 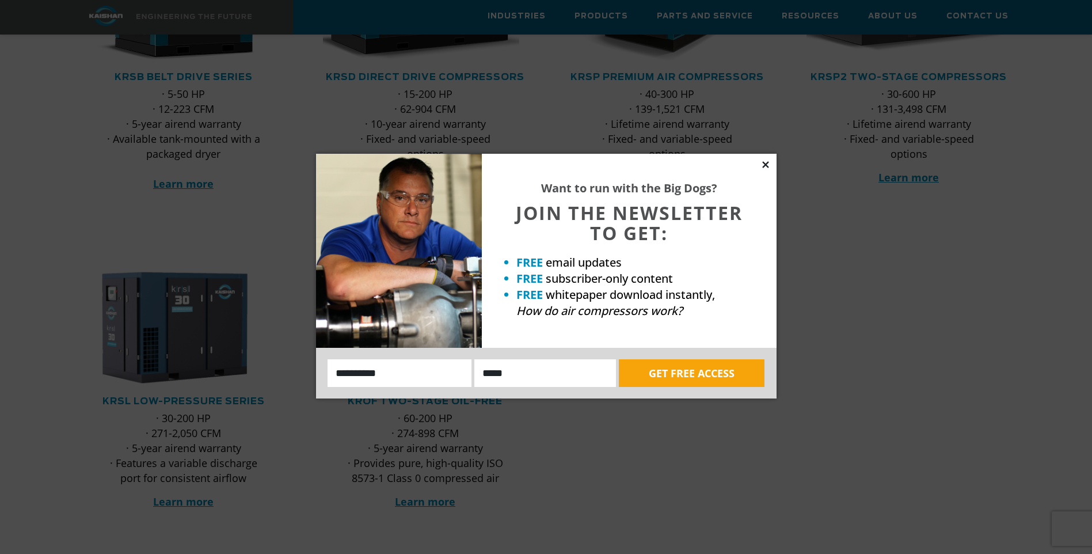 I want to click on span: subscriber-only content, so click(x=609, y=278).